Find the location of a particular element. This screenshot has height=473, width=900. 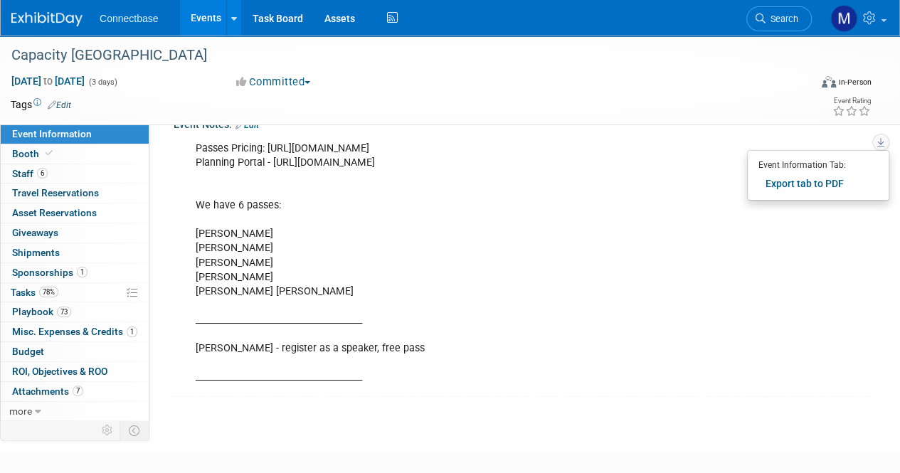

a: Asset Reservations is located at coordinates (75, 213).